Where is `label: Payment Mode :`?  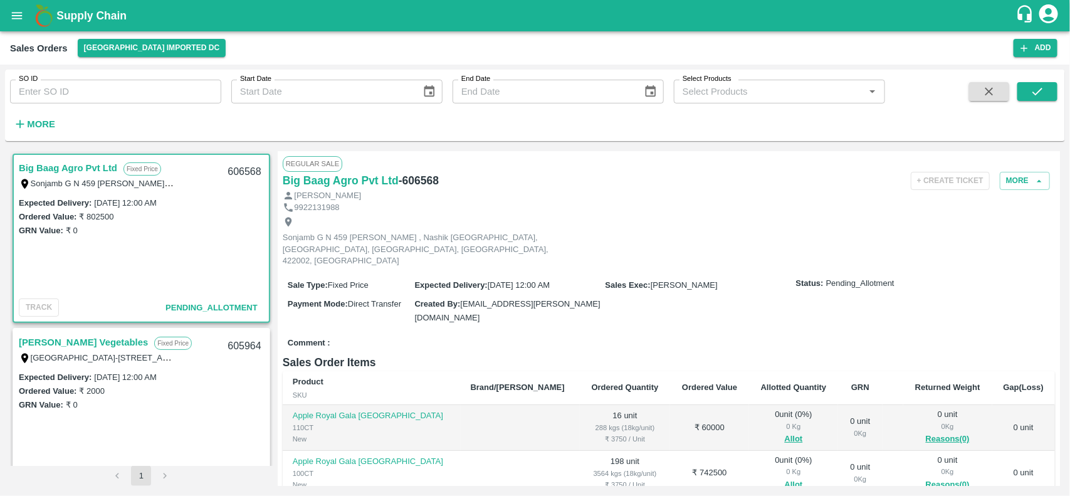
label: Payment Mode : is located at coordinates (318, 304).